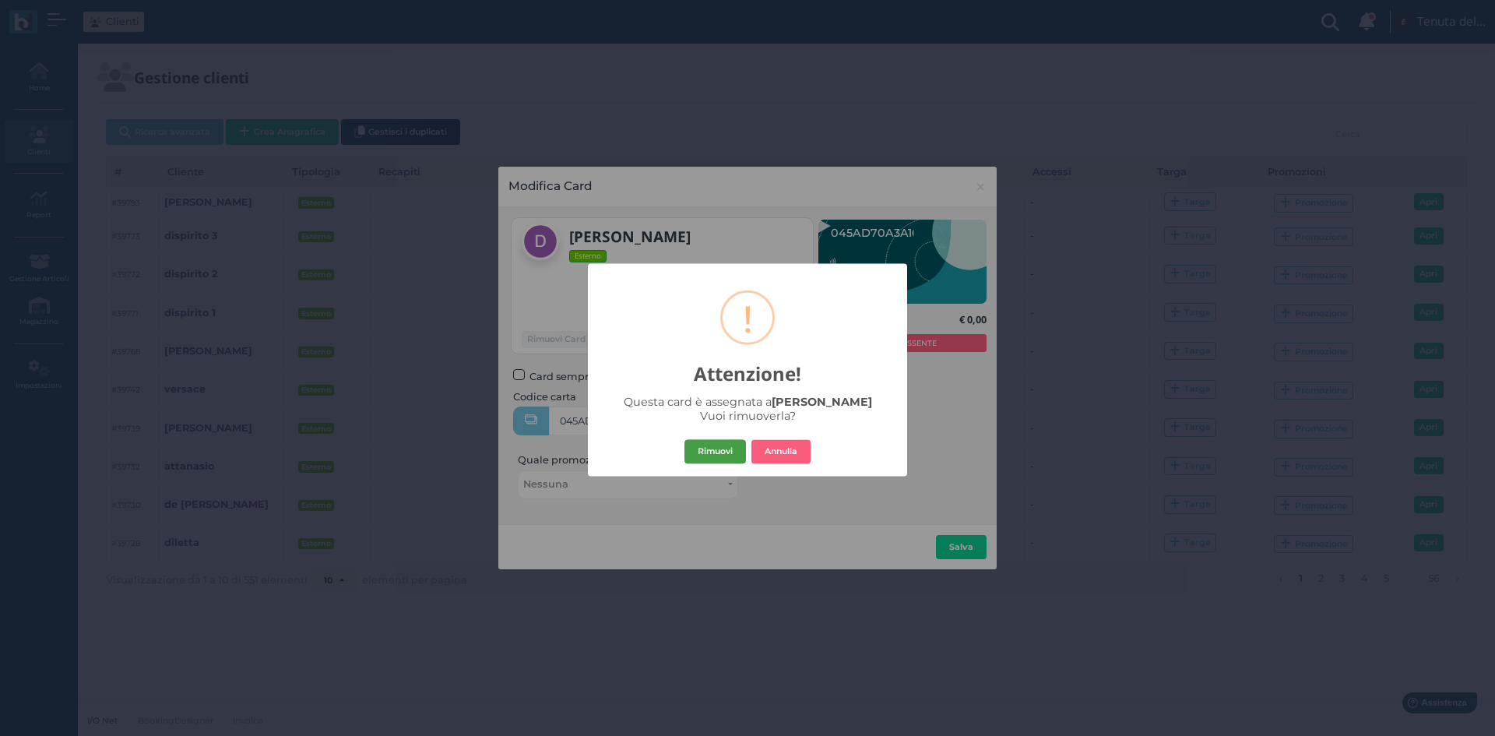 The image size is (1495, 736). Describe the element at coordinates (74, 18) in the screenshot. I see `span: Assistenza` at that location.